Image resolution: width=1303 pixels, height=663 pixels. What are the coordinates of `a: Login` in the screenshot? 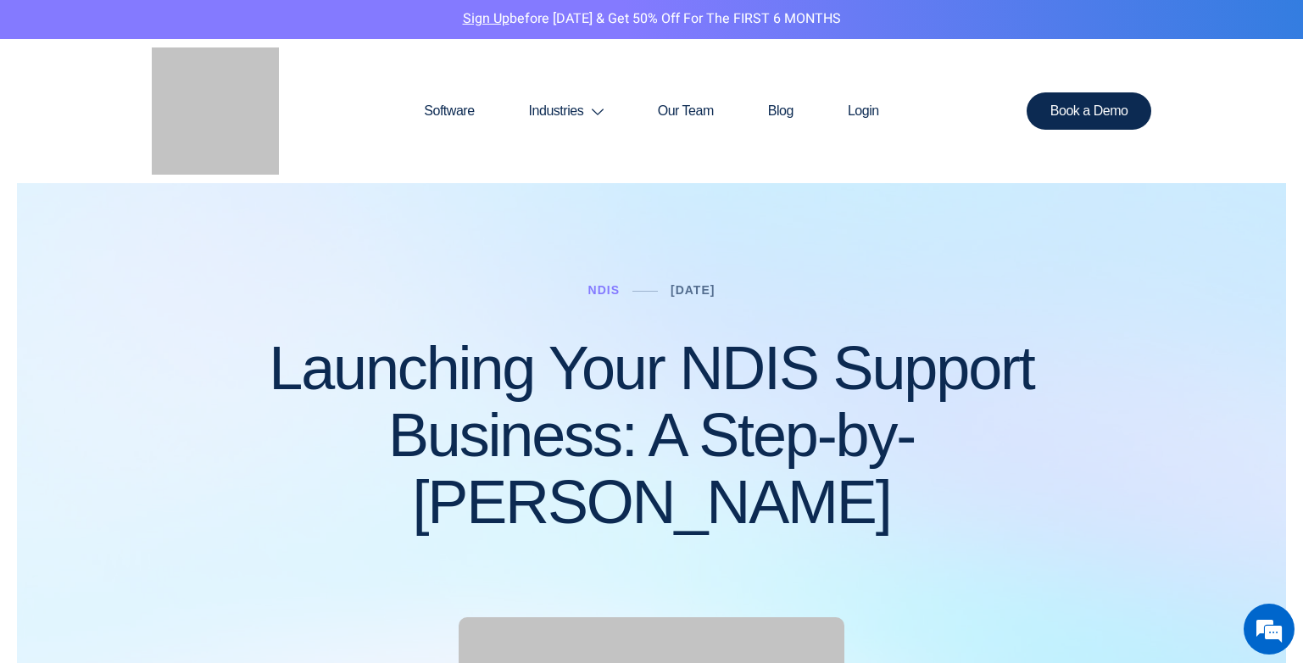 It's located at (863, 111).